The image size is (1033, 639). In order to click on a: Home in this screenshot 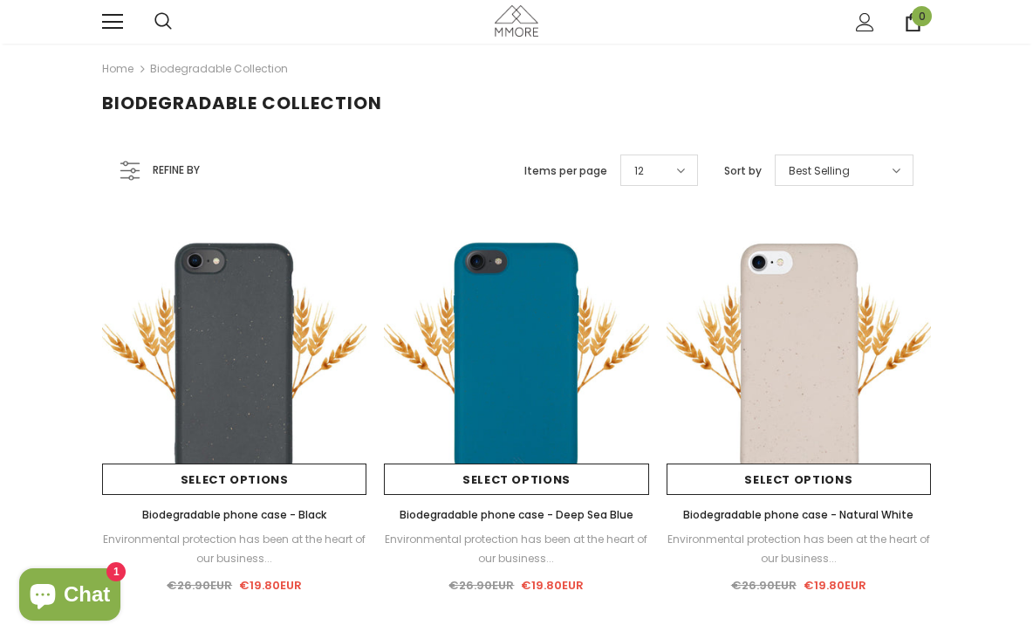, I will do `click(118, 69)`.